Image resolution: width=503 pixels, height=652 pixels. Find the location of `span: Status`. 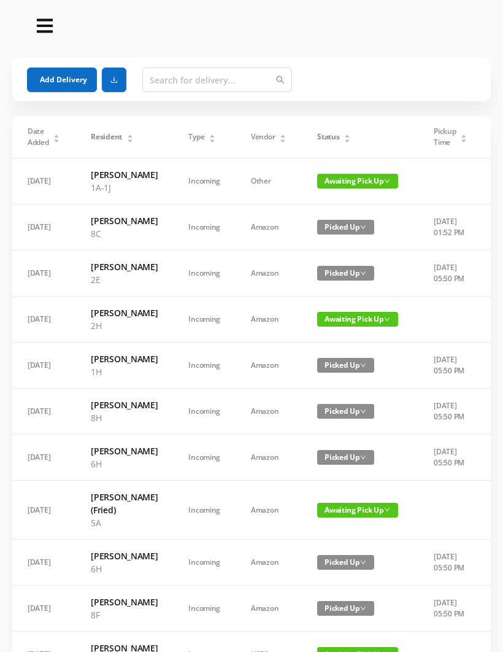

span: Status is located at coordinates (328, 137).